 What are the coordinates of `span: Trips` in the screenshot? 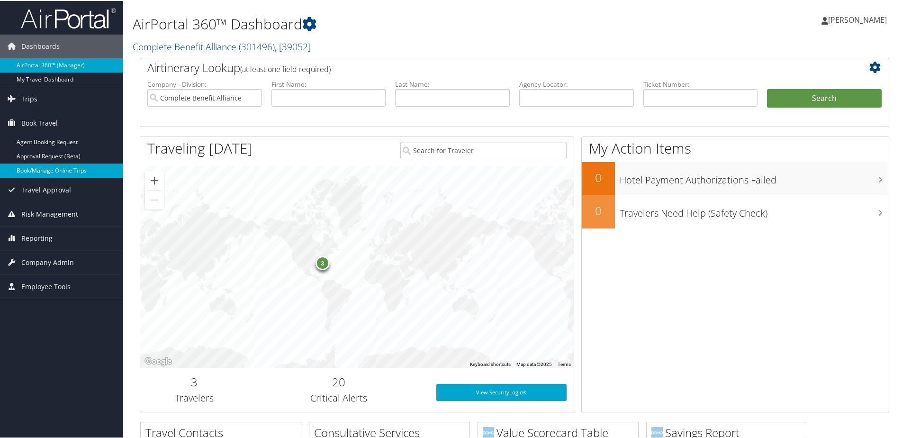 It's located at (29, 98).